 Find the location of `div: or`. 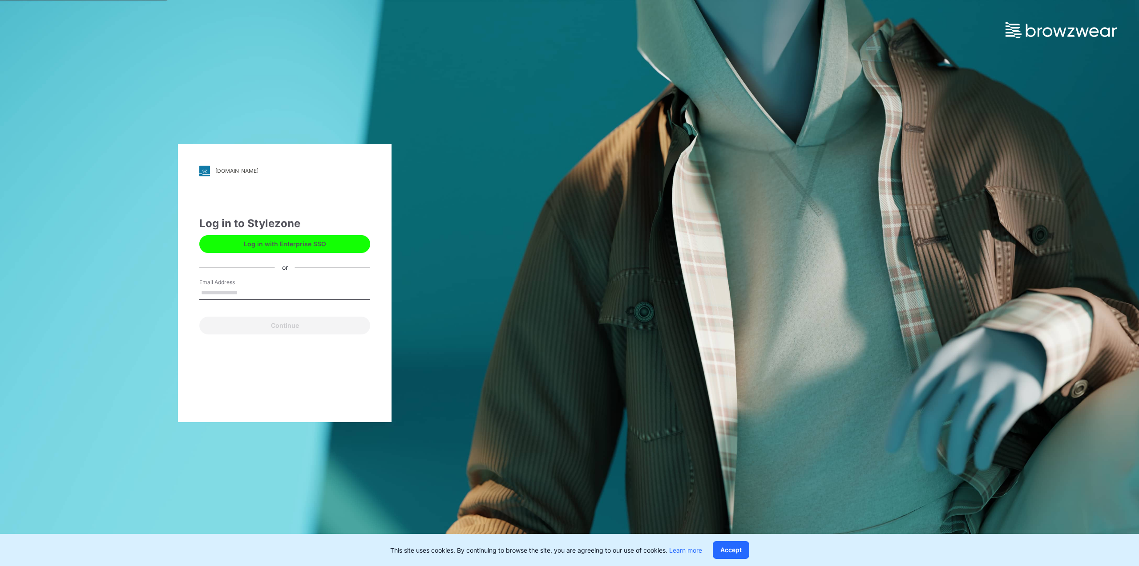

div: or is located at coordinates (285, 267).